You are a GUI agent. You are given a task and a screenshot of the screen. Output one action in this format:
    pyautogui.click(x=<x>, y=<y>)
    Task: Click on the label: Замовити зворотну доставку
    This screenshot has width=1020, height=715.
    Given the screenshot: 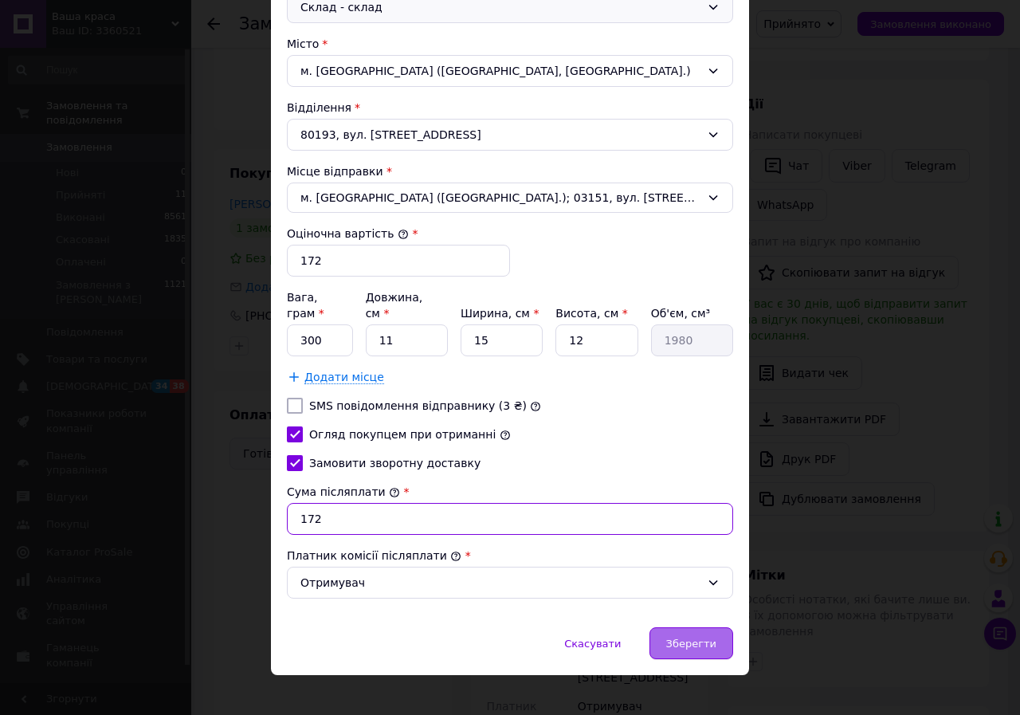 What is the action you would take?
    pyautogui.click(x=395, y=463)
    